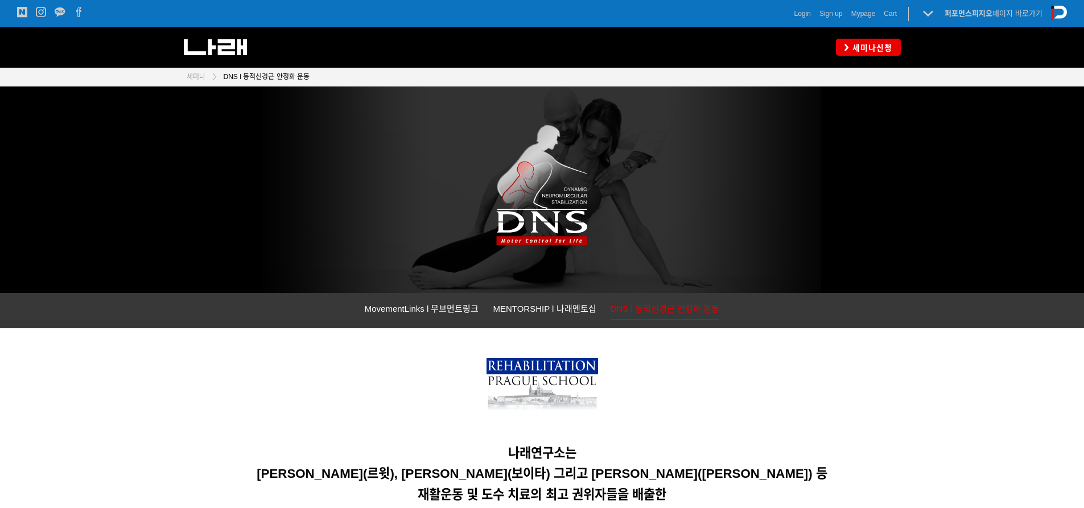 This screenshot has height=508, width=1084. What do you see at coordinates (863, 14) in the screenshot?
I see `span: Mypage` at bounding box center [863, 14].